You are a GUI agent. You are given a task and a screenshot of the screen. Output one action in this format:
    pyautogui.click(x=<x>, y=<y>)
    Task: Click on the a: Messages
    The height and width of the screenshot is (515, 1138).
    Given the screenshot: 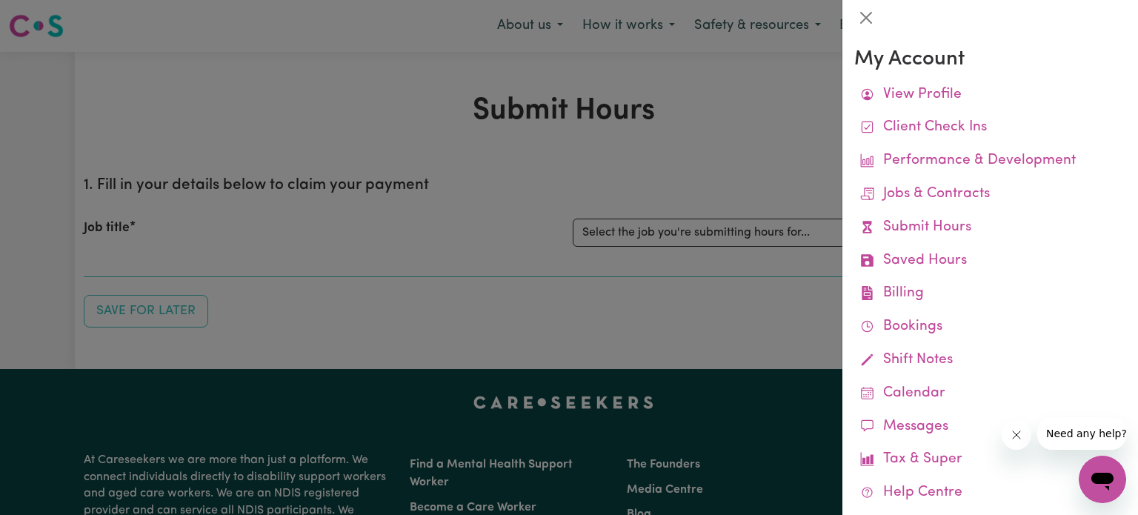 What is the action you would take?
    pyautogui.click(x=990, y=427)
    